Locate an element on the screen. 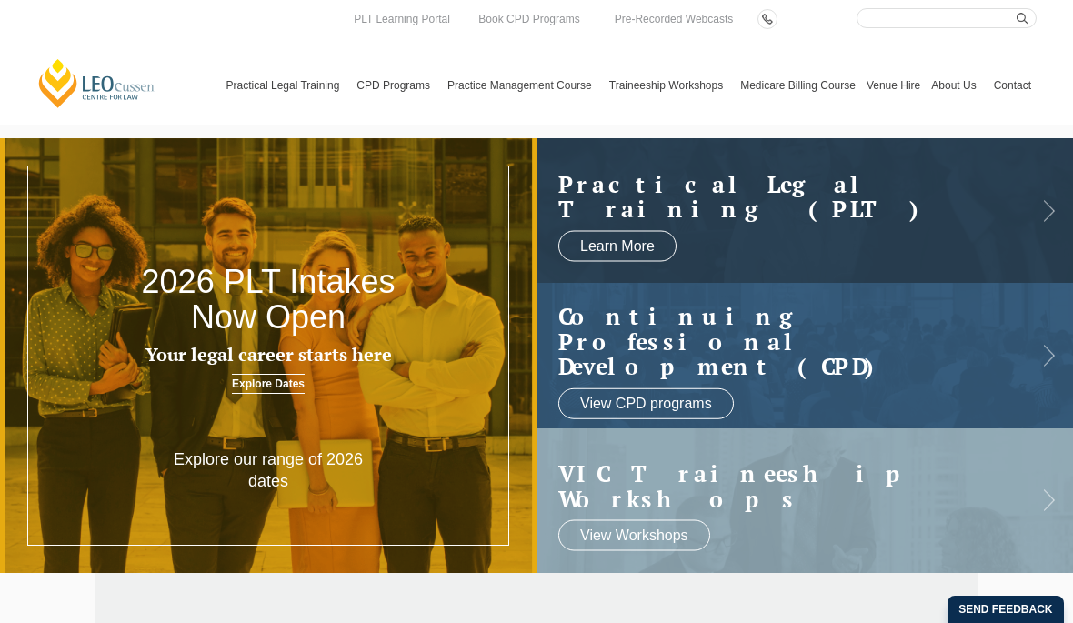 The height and width of the screenshot is (623, 1073). a: About Us is located at coordinates (957, 85).